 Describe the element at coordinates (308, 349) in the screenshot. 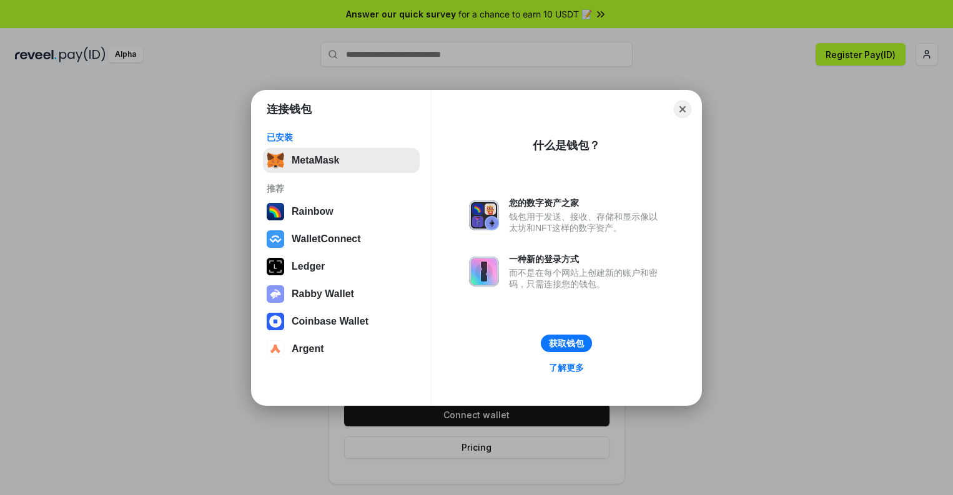

I see `div: Argent` at that location.